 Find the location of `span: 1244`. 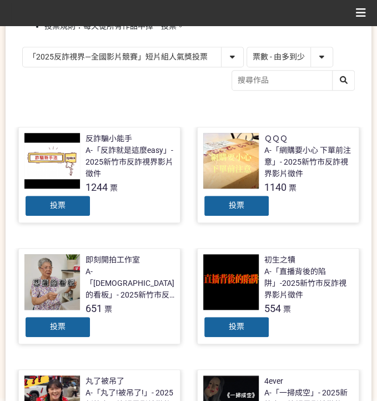

span: 1244 is located at coordinates (97, 187).